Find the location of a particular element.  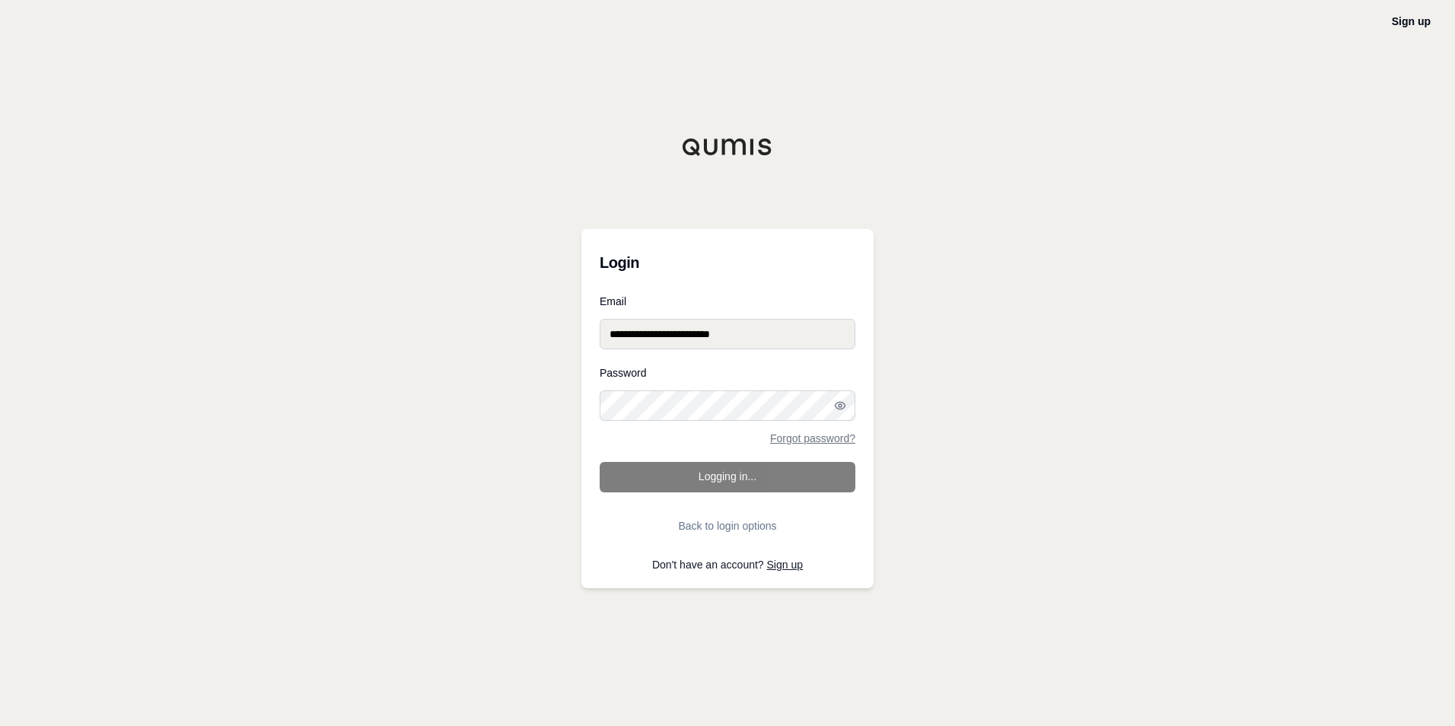

label: Password is located at coordinates (727, 373).